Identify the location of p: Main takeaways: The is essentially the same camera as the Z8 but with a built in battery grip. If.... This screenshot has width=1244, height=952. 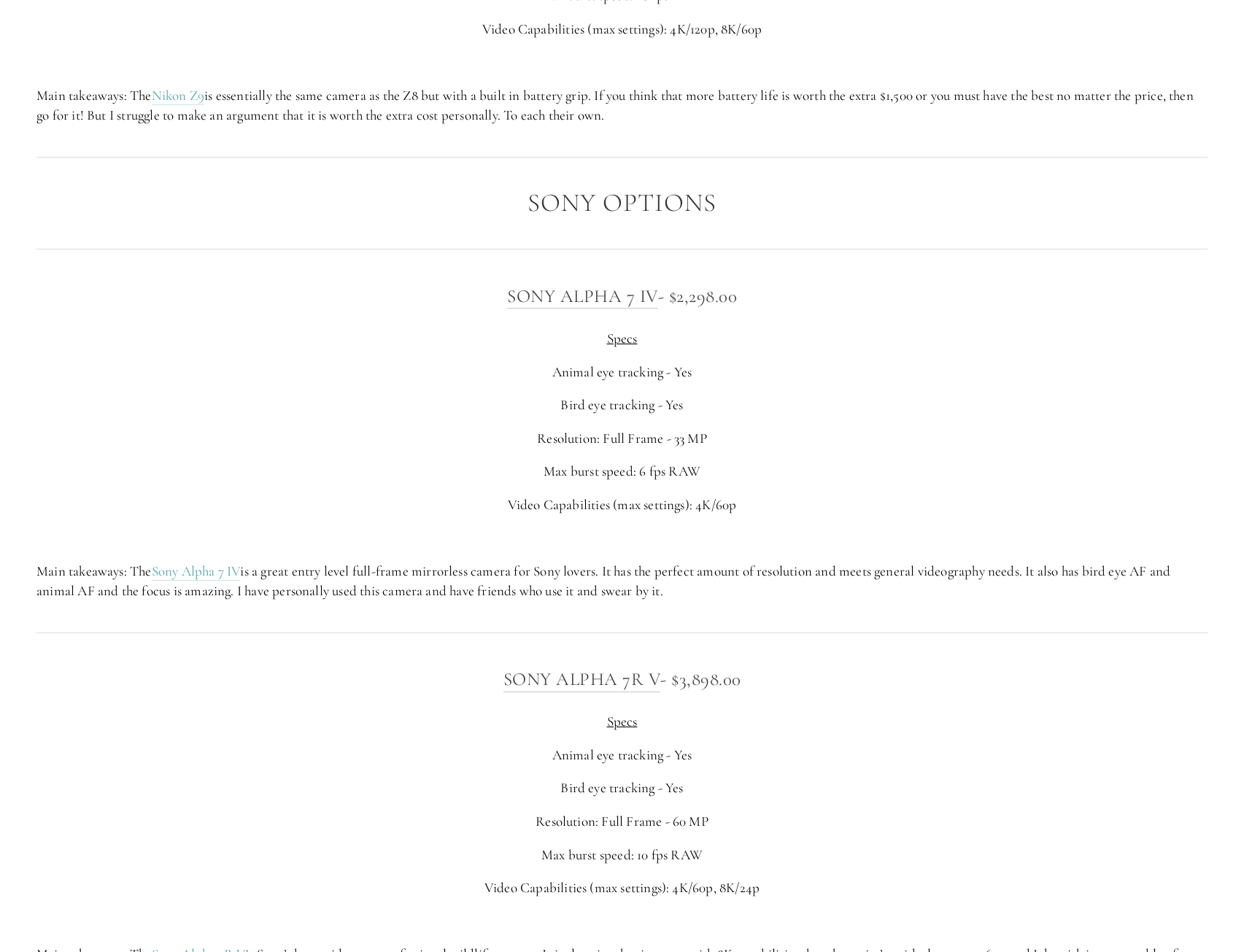
(622, 105).